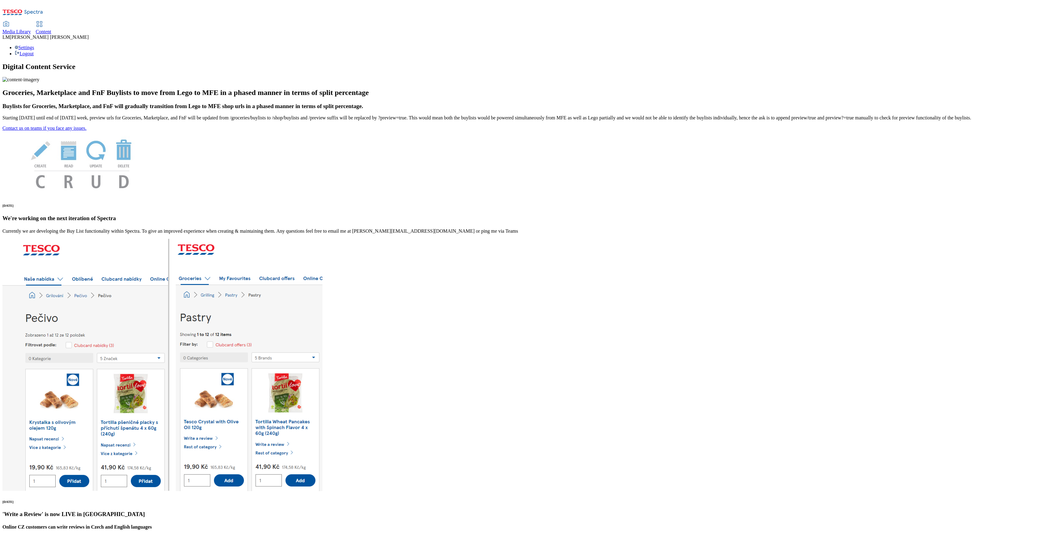 The image size is (1040, 535). I want to click on span: LM, so click(6, 37).